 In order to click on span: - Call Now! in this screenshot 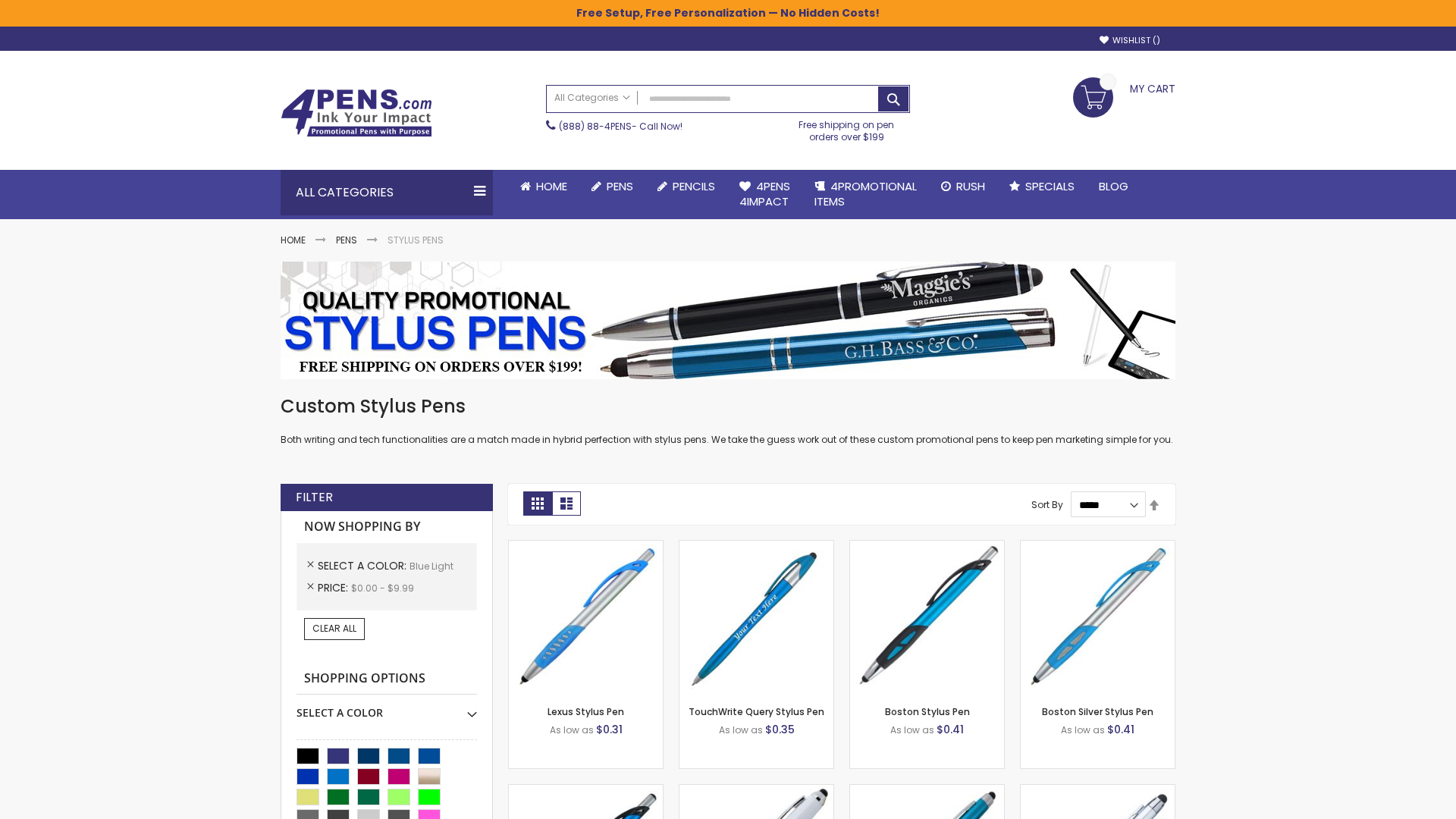, I will do `click(620, 126)`.